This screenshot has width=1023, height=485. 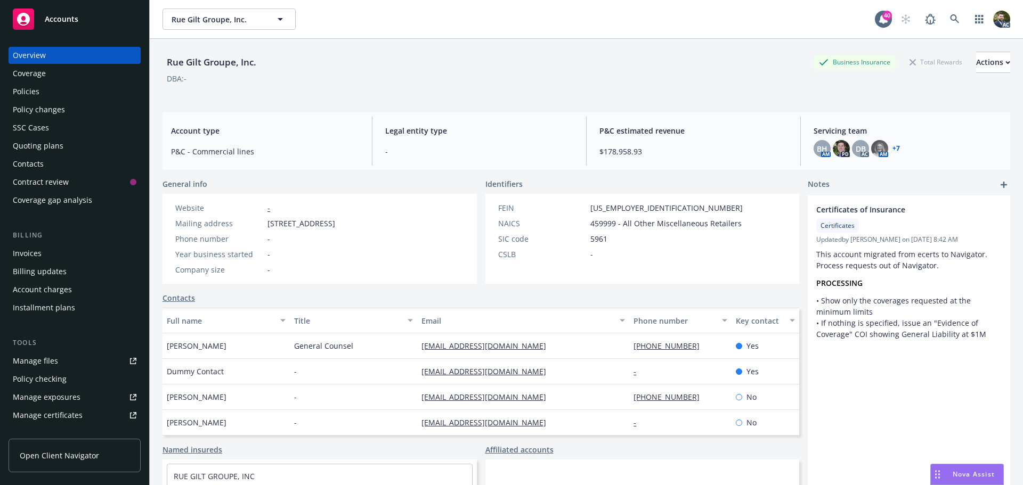 I want to click on div: Business Insurance, so click(x=854, y=62).